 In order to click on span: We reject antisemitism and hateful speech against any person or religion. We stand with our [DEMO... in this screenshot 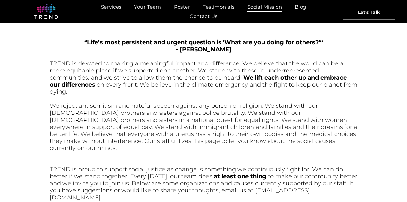, I will do `click(204, 127)`.